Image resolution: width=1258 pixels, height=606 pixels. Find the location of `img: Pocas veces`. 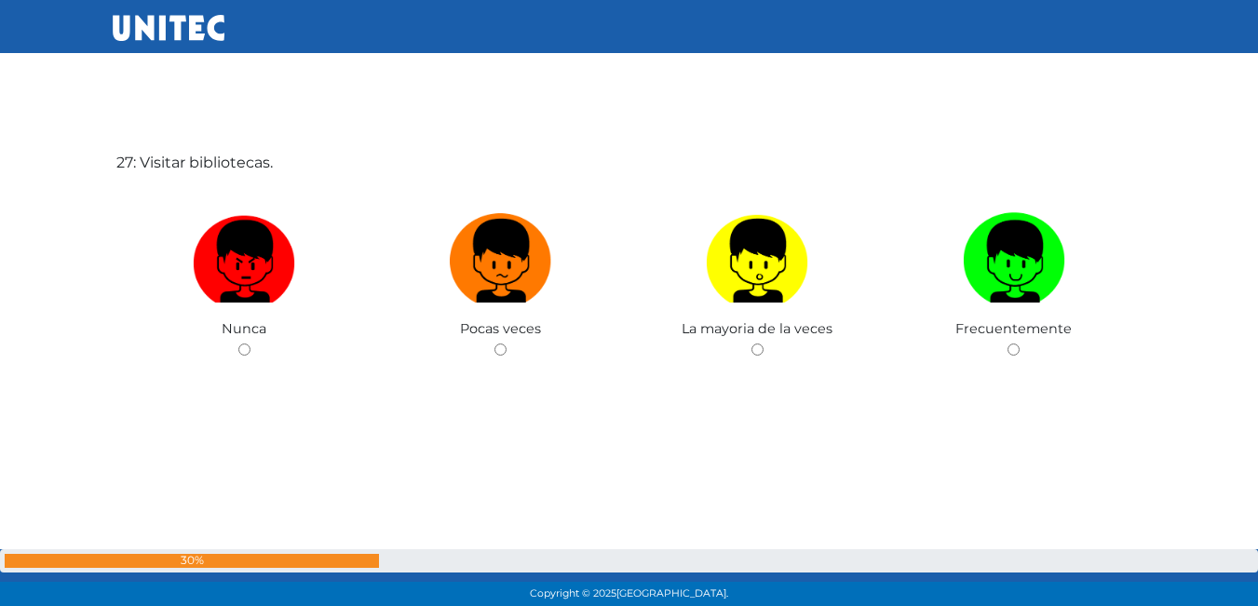

img: Pocas veces is located at coordinates (501, 254).